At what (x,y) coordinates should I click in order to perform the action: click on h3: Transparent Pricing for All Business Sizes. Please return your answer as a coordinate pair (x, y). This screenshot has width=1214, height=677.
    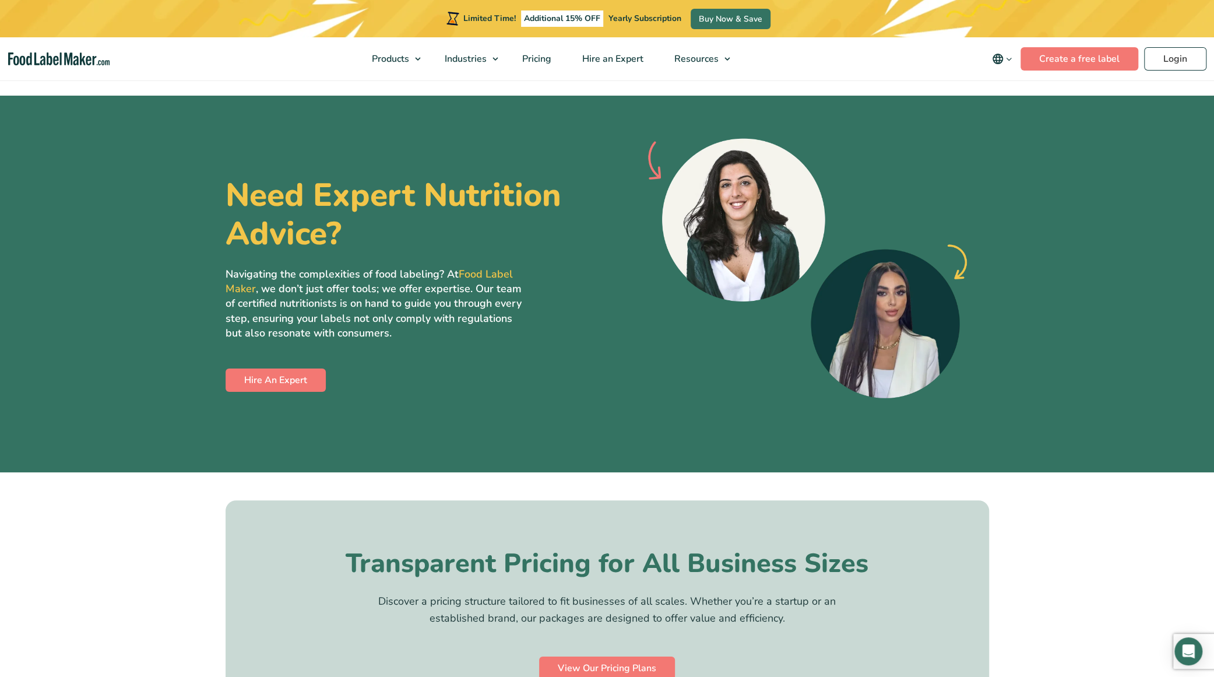
    Looking at the image, I should click on (607, 564).